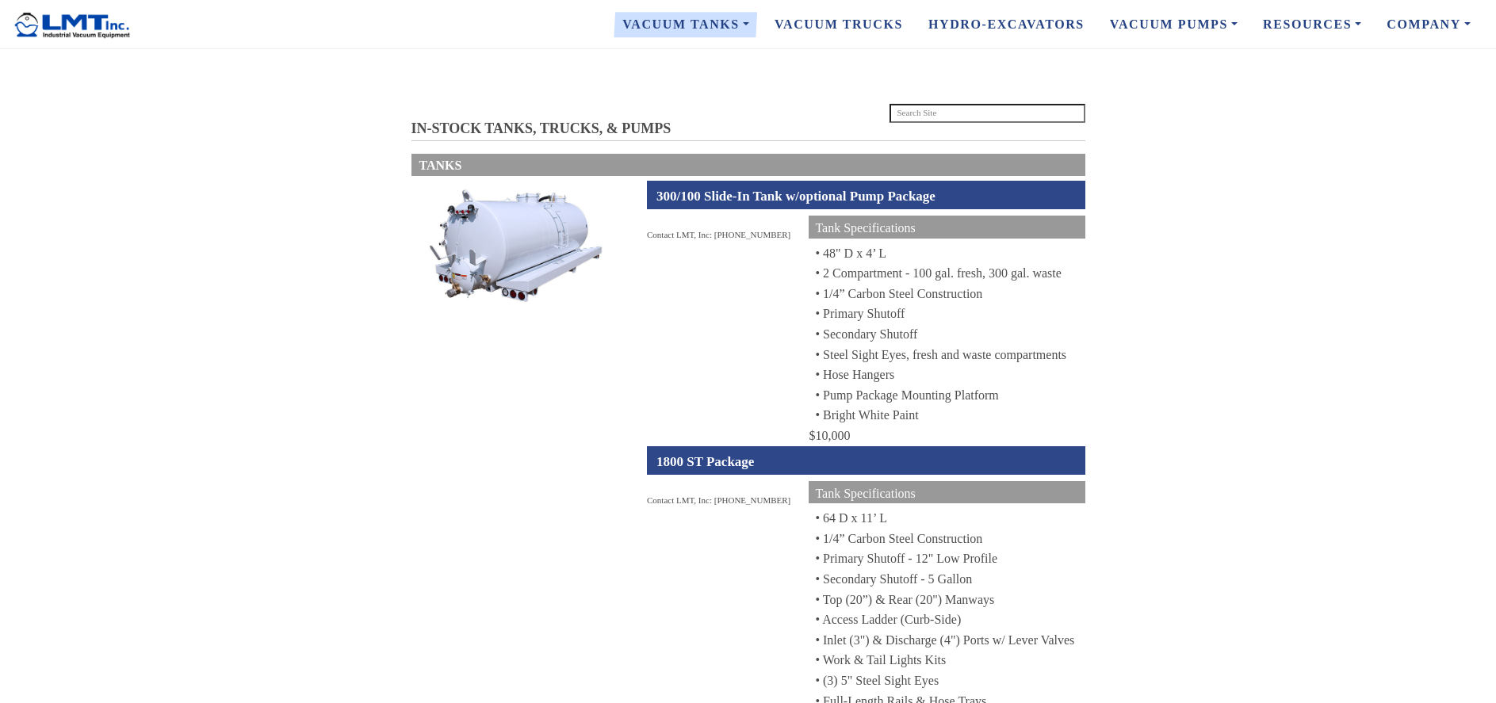  I want to click on img: Stacks Image 128203, so click(516, 247).